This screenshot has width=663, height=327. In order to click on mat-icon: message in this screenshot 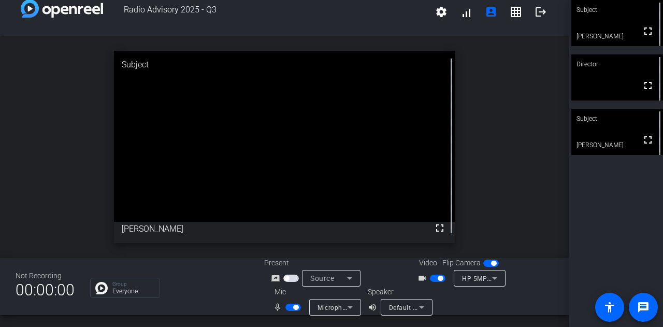, I will do `click(644, 307)`.